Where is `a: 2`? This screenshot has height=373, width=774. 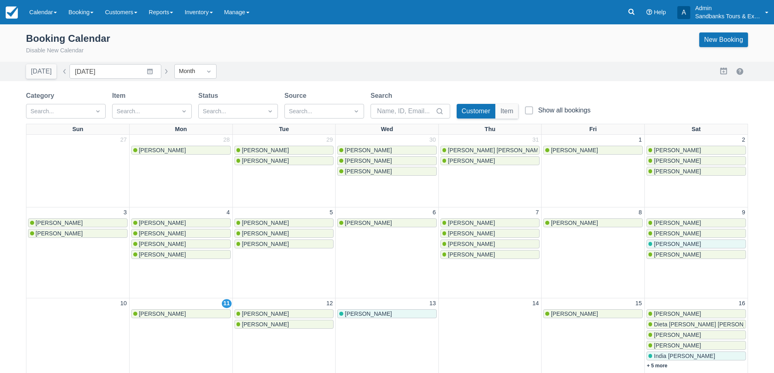
a: 2 is located at coordinates (743, 140).